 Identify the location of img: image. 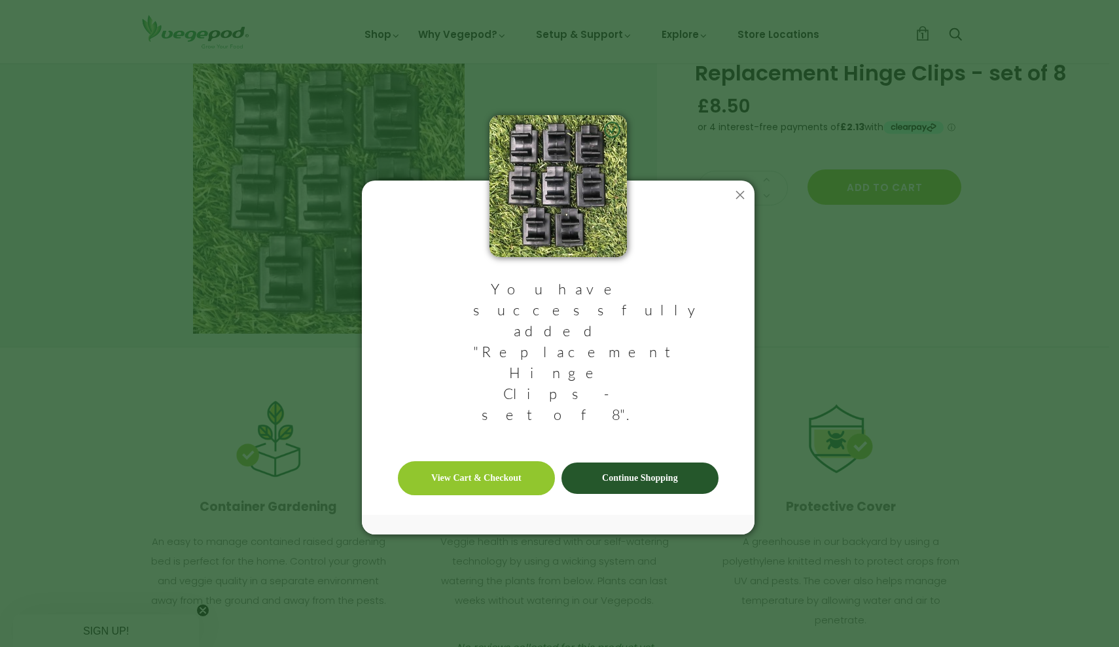
(558, 186).